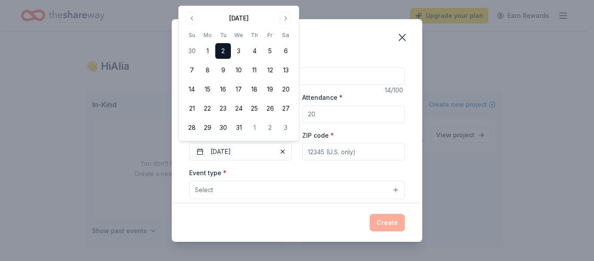  Describe the element at coordinates (255, 89) in the screenshot. I see `button: 18` at that location.